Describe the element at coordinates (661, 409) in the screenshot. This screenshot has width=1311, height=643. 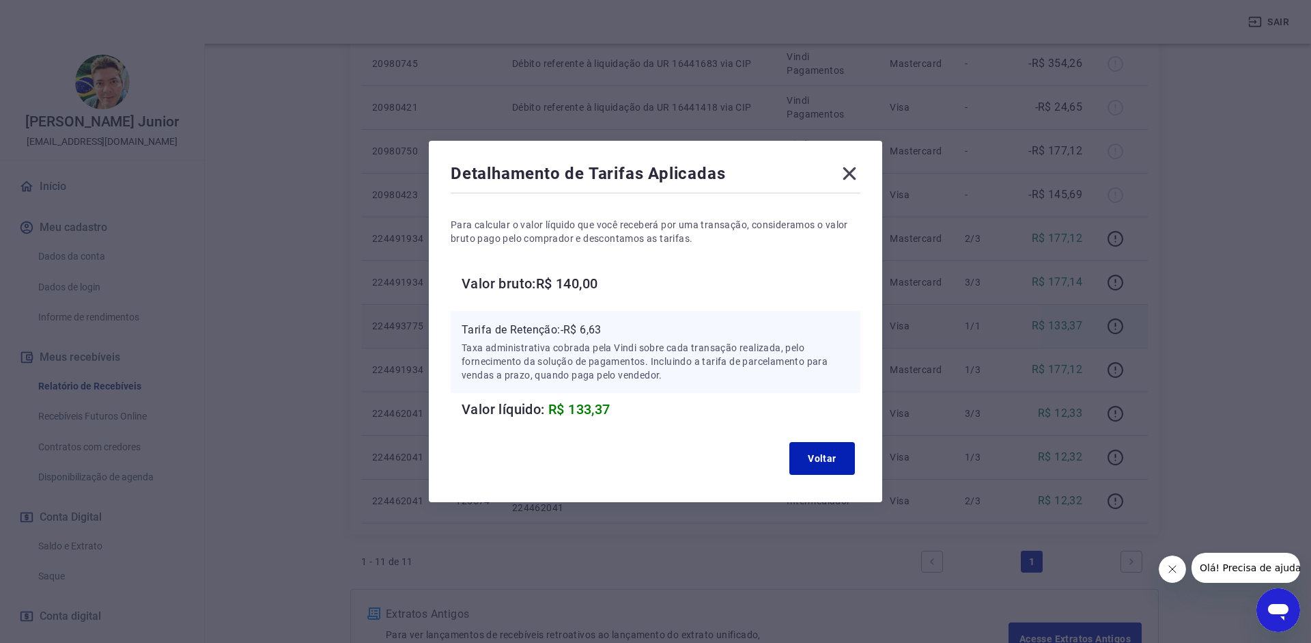
I see `h6: Valor líquido:` at that location.